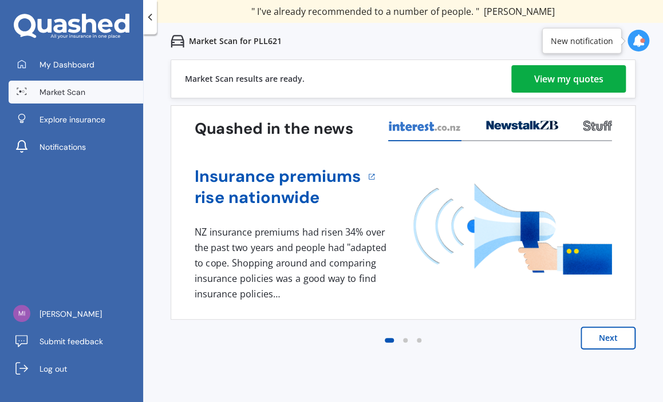  I want to click on a: Submit feedback, so click(76, 342).